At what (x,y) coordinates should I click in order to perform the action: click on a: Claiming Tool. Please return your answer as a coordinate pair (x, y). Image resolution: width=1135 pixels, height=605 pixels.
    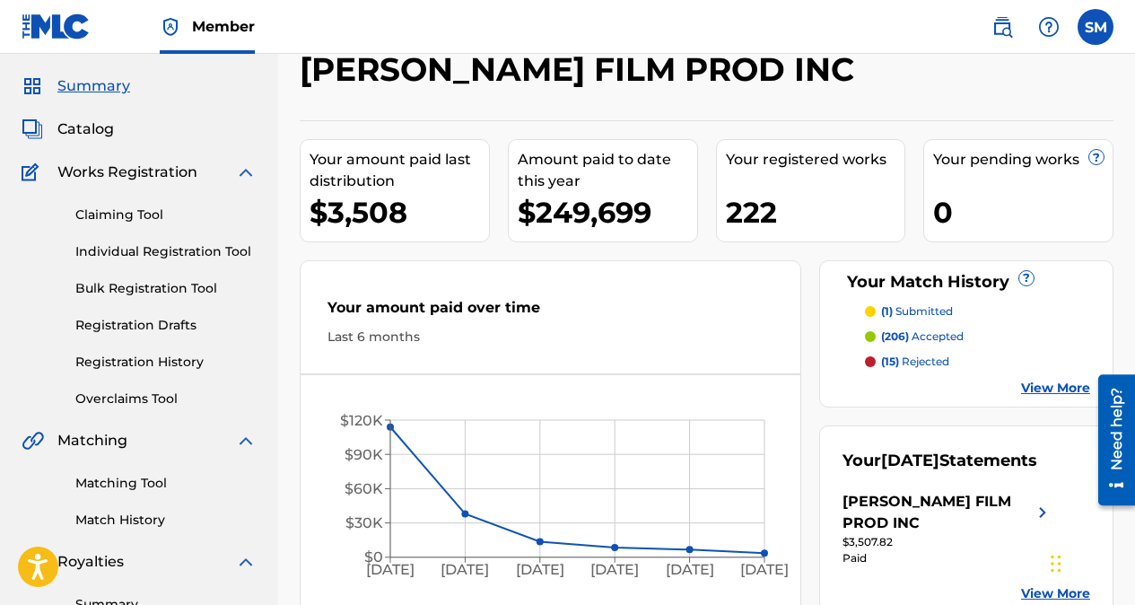
    Looking at the image, I should click on (166, 214).